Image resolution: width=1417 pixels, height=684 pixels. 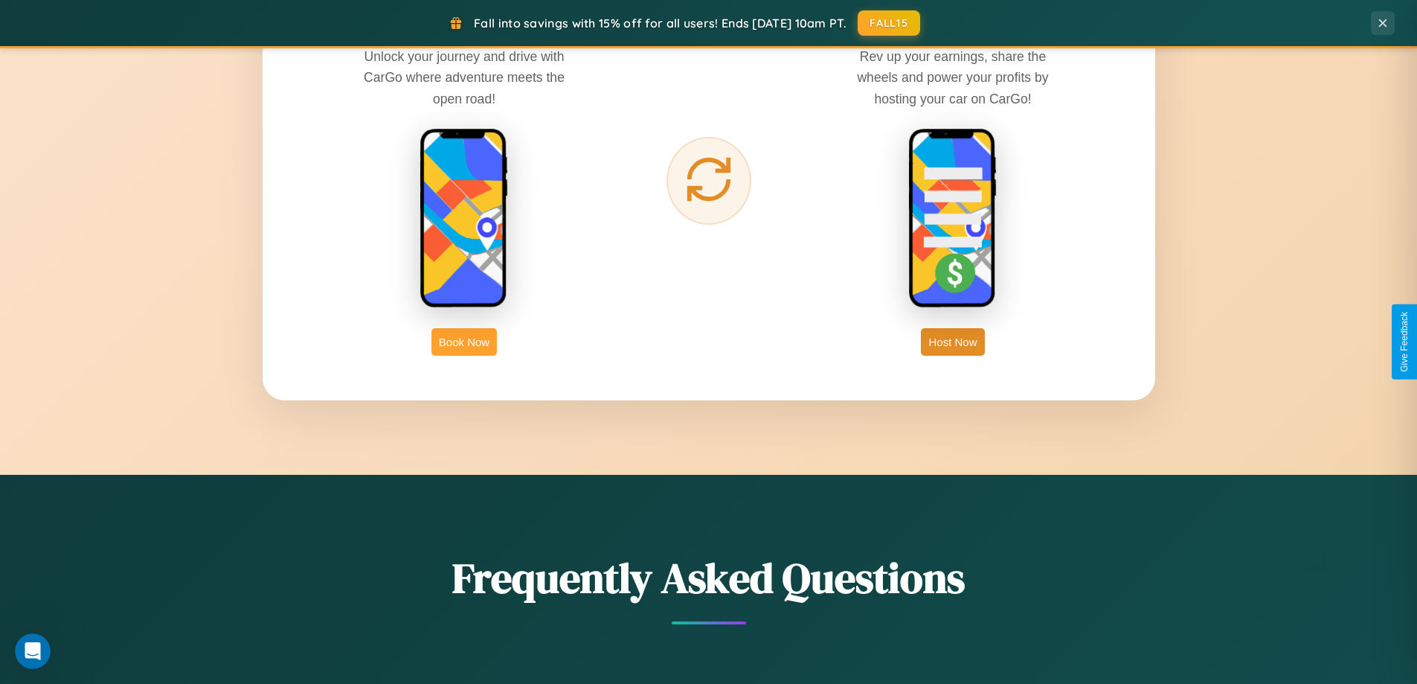 I want to click on button: Book Now, so click(x=464, y=341).